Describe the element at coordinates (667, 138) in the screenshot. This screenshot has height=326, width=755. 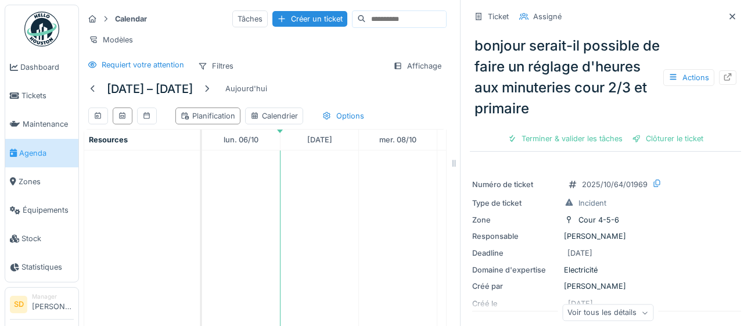
I see `div: Clôturer le ticket` at that location.